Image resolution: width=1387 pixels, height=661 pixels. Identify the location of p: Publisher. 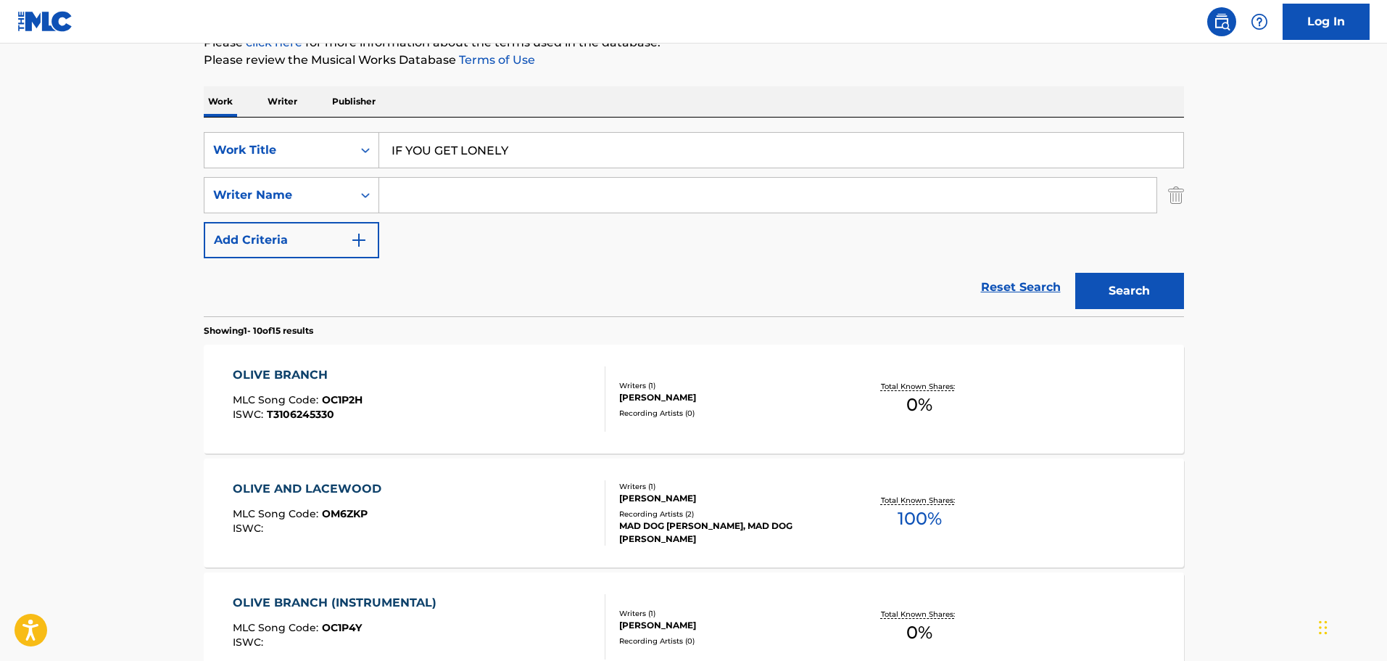
(354, 102).